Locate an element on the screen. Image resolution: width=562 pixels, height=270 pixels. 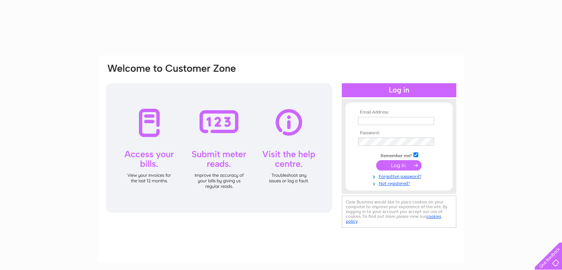
div: Clear Business would like to place cookies on your computer to improve your experience of the sit... is located at coordinates (399, 211).